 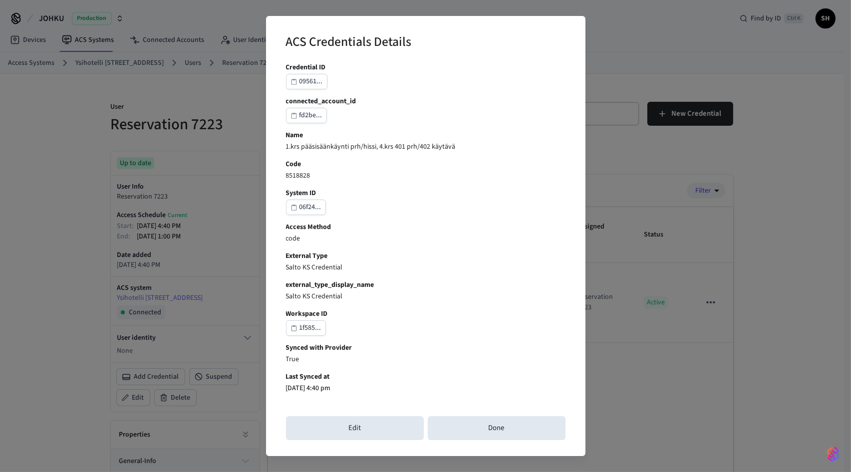 I want to click on button: Done, so click(x=497, y=428).